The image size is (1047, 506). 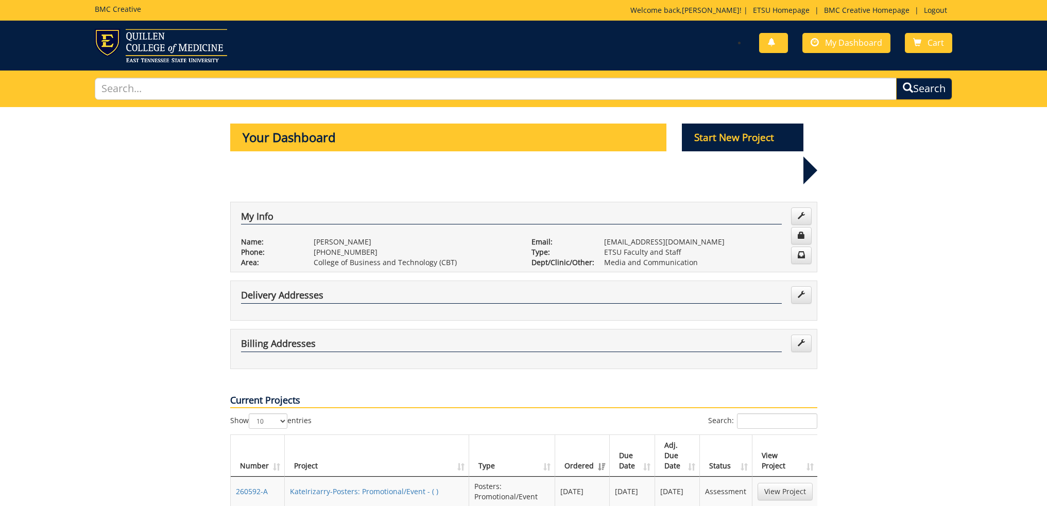 I want to click on input: Search..., so click(x=495, y=89).